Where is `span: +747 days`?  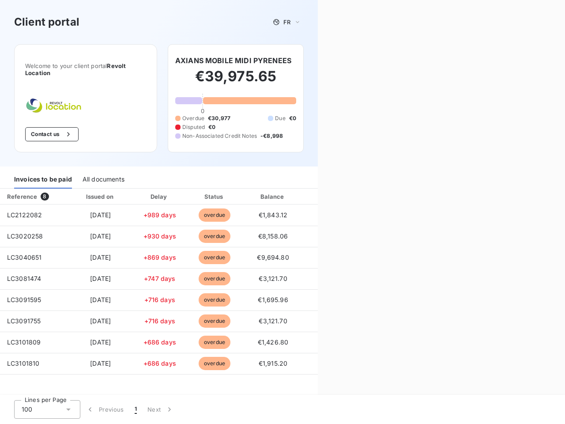
span: +747 days is located at coordinates (159, 278).